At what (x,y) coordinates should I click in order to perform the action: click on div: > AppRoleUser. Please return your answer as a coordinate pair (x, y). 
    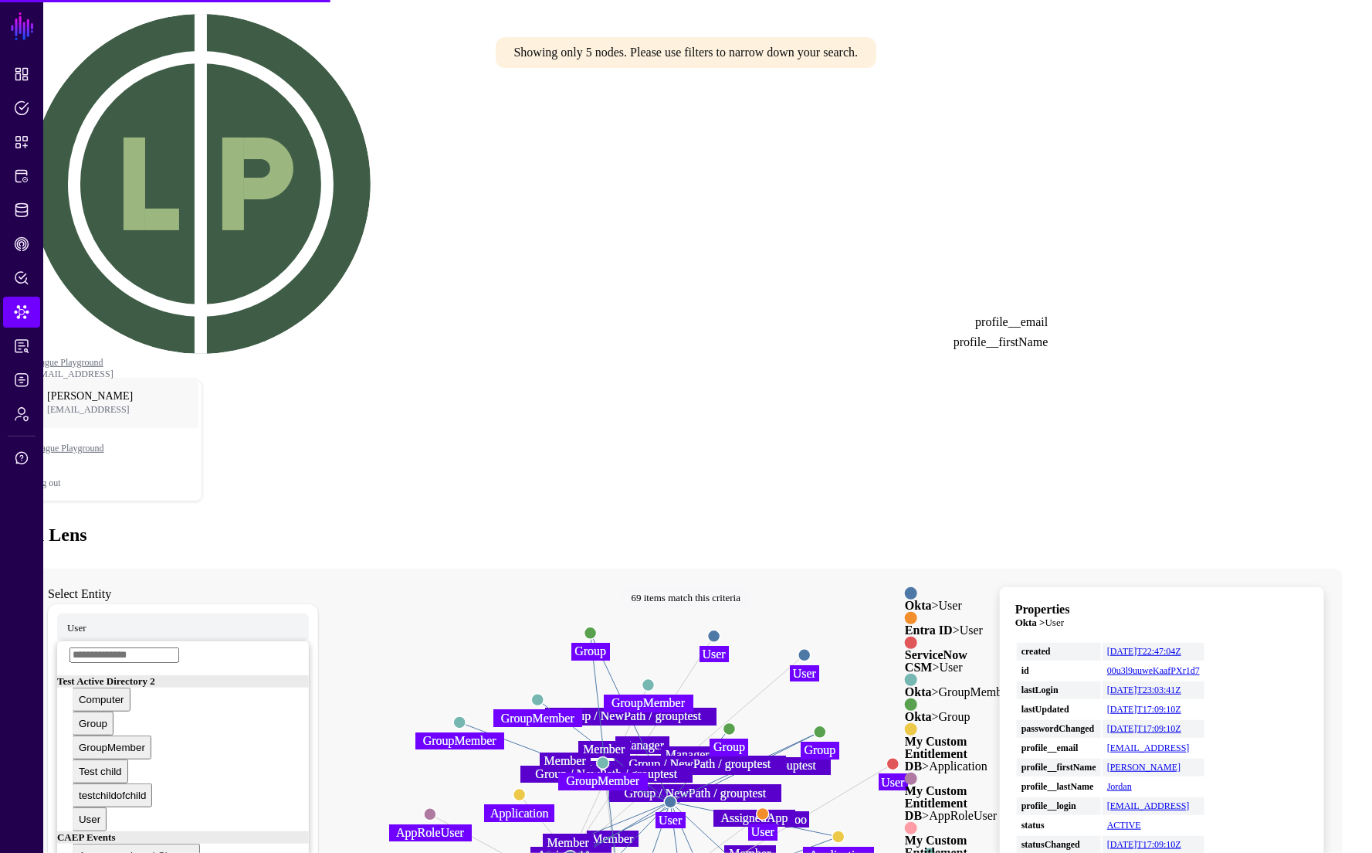
    Looking at the image, I should click on (958, 803).